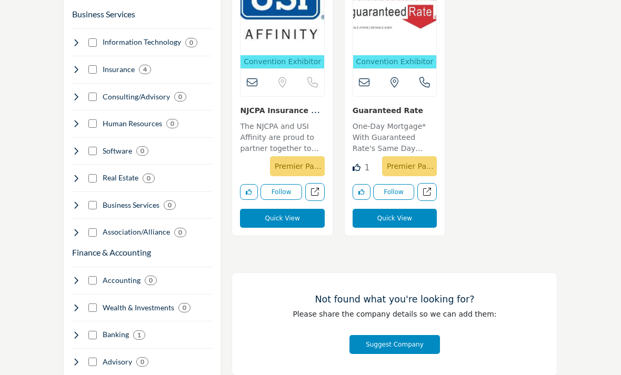 This screenshot has height=375, width=621. Describe the element at coordinates (93, 151) in the screenshot. I see `input: Select Software checkbox` at that location.